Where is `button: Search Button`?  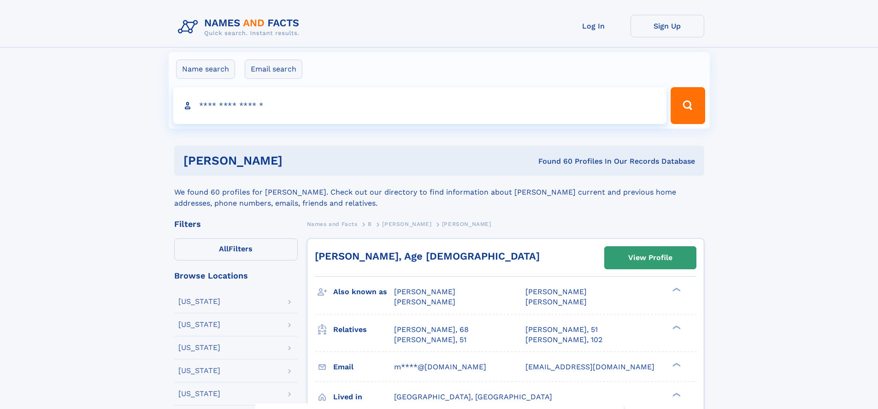 button: Search Button is located at coordinates (688, 106).